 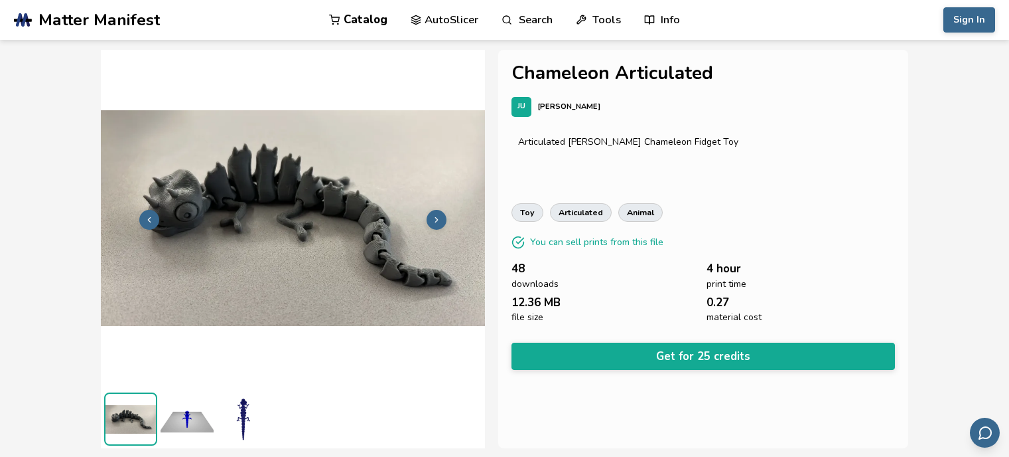 What do you see at coordinates (581, 212) in the screenshot?
I see `a: articulated` at bounding box center [581, 212].